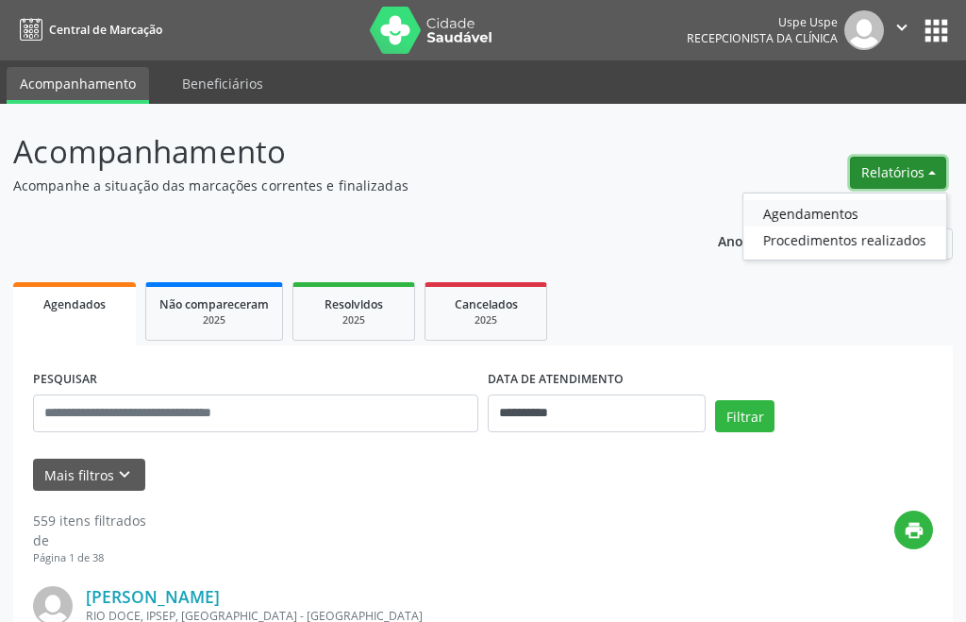 The height and width of the screenshot is (622, 966). I want to click on a: Central de Marcação, so click(88, 29).